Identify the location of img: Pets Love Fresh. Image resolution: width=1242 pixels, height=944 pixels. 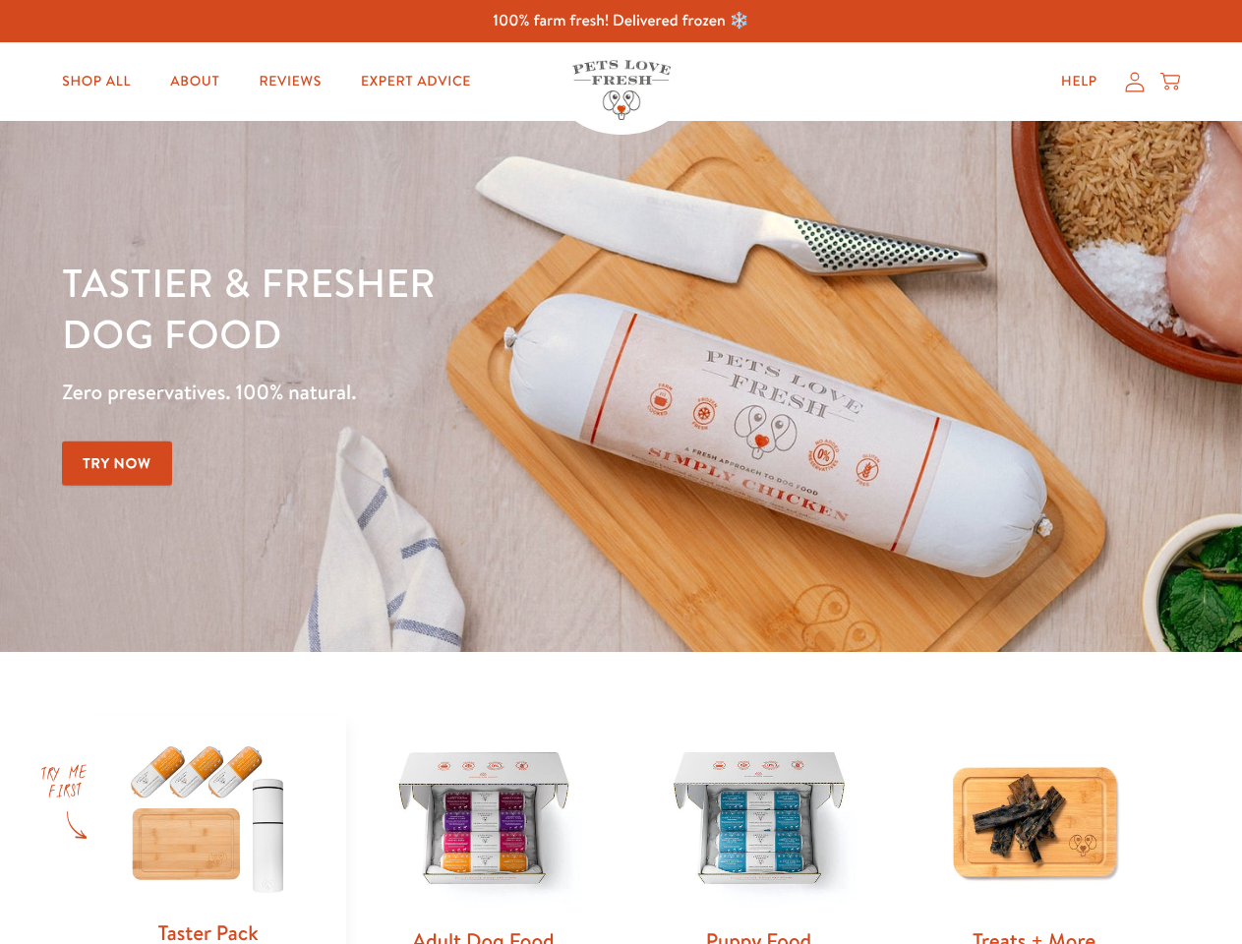
(622, 90).